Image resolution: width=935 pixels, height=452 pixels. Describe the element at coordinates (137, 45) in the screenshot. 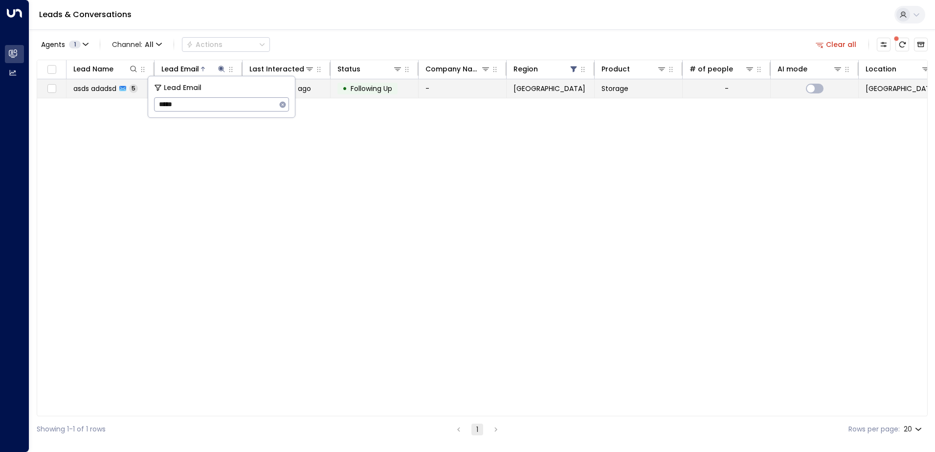

I see `span: Channel:` at that location.